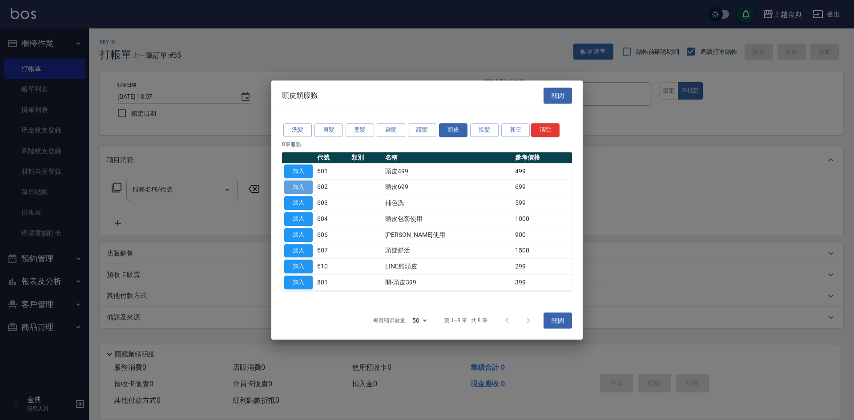 This screenshot has width=854, height=420. What do you see at coordinates (448, 251) in the screenshot?
I see `td: 頭部舒活` at bounding box center [448, 251].